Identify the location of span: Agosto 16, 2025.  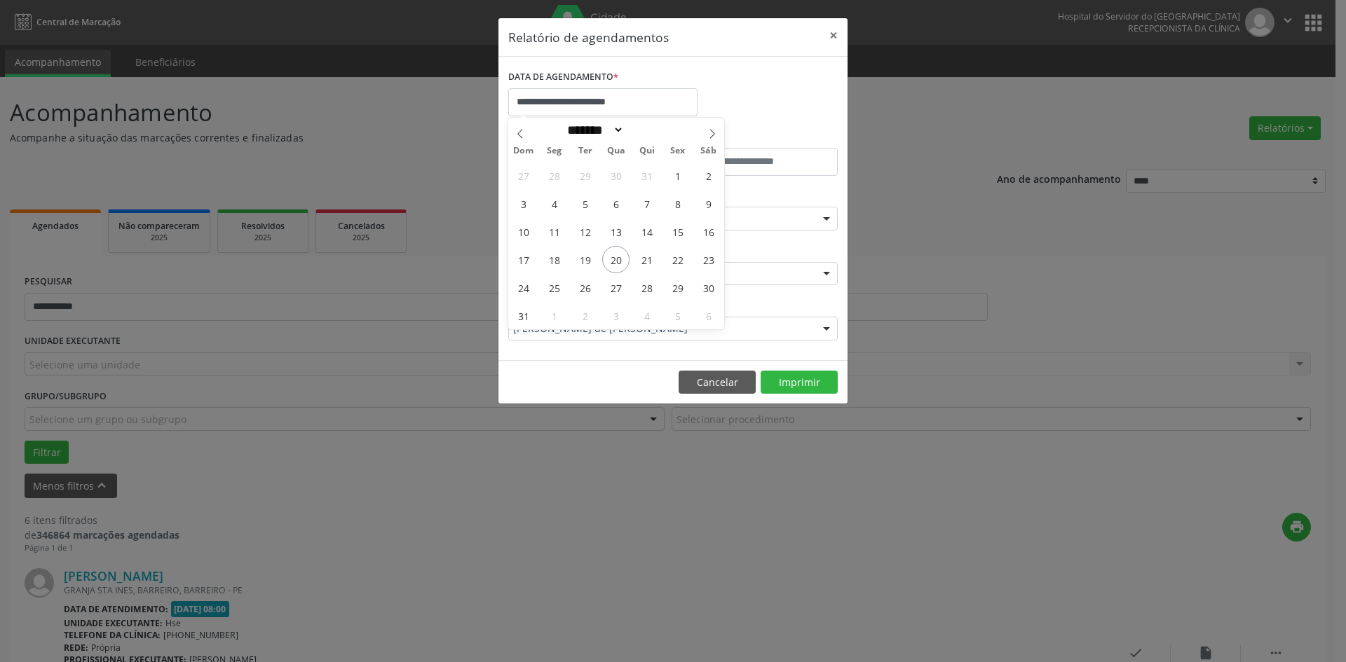
(708, 231).